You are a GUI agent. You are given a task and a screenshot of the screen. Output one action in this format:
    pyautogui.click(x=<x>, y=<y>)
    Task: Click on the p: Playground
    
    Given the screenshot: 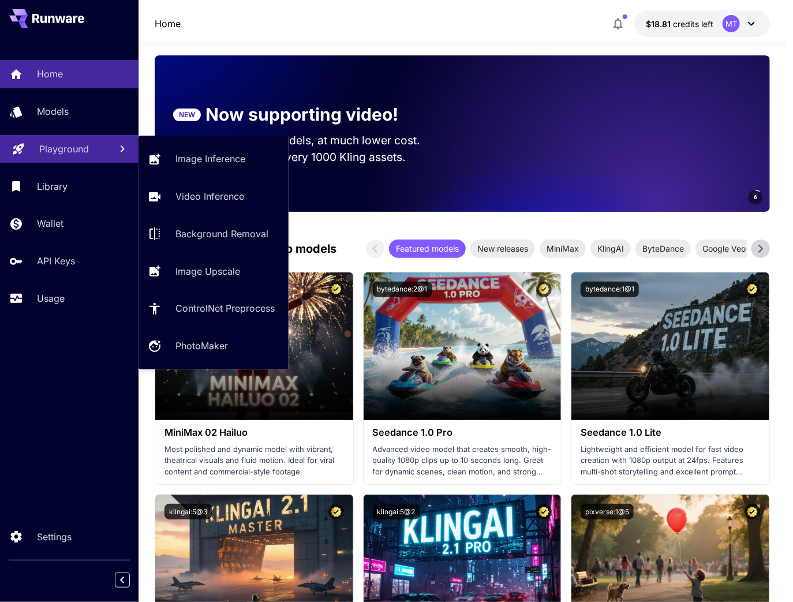 What is the action you would take?
    pyautogui.click(x=64, y=149)
    